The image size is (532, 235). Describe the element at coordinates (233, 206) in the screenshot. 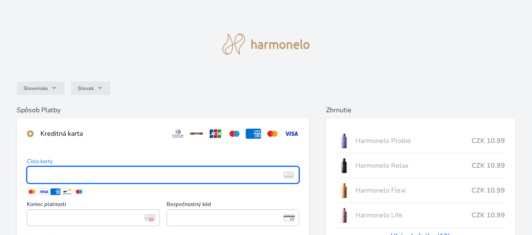

I see `span: Bezpečnostný kód` at that location.